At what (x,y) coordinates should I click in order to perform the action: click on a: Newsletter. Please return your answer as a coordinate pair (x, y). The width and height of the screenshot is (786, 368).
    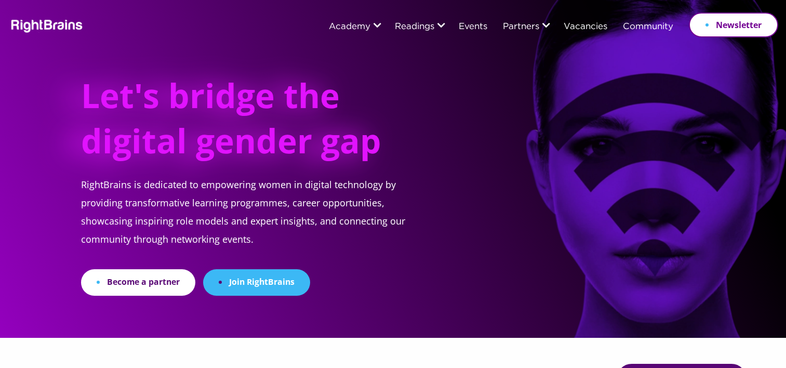
    Looking at the image, I should click on (733, 25).